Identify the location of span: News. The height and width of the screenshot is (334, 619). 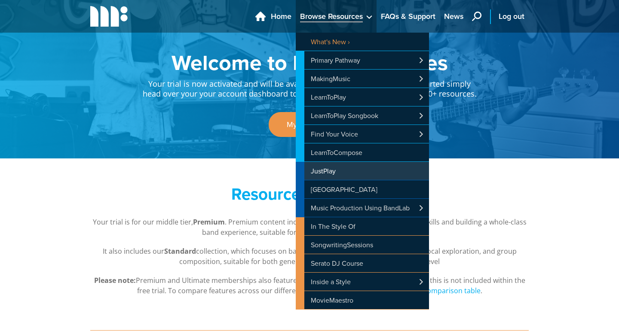
(453, 16).